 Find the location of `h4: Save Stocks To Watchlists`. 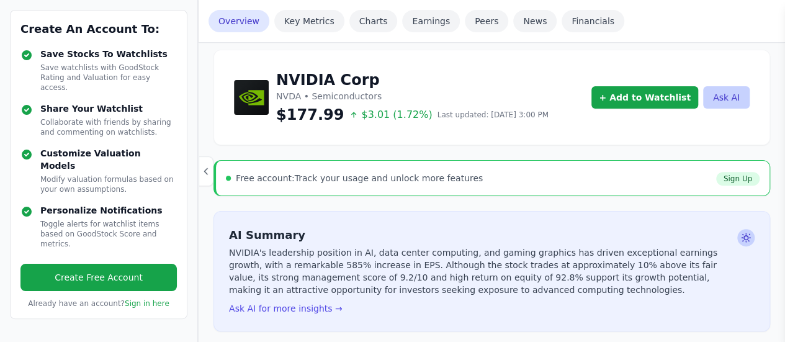

h4: Save Stocks To Watchlists is located at coordinates (109, 54).